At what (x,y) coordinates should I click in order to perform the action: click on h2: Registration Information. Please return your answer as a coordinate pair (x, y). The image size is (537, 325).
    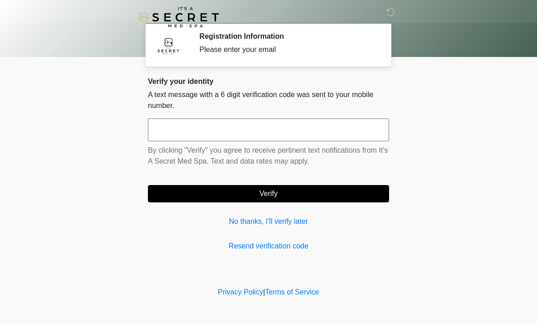
    Looking at the image, I should click on (287, 36).